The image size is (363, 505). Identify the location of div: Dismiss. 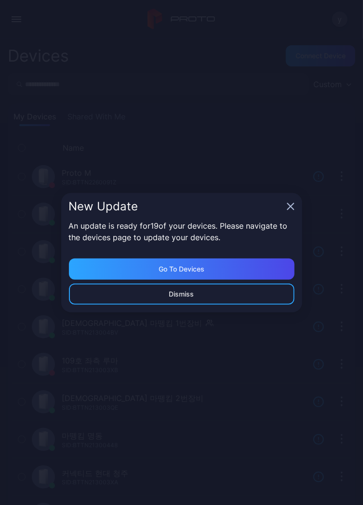
(182, 294).